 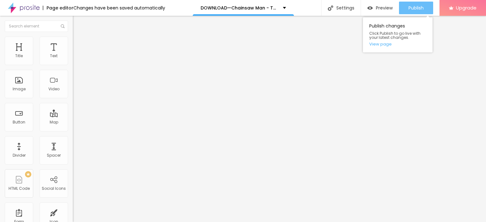 I want to click on img: view-1.svg, so click(x=370, y=8).